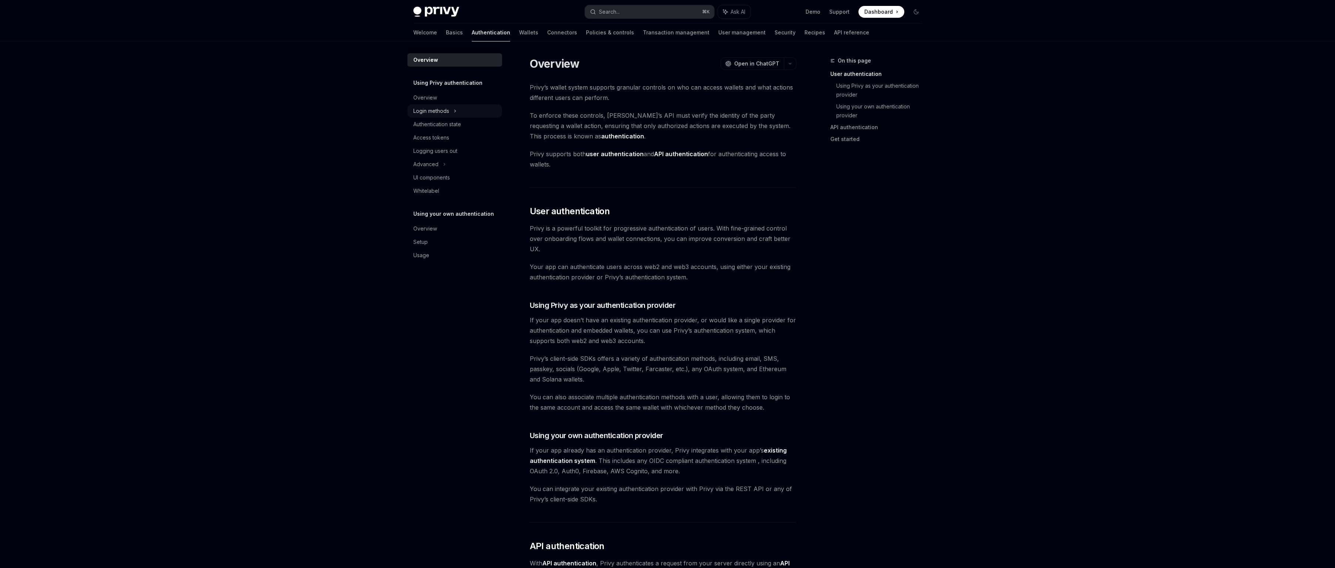 The height and width of the screenshot is (568, 1335). Describe the element at coordinates (676, 33) in the screenshot. I see `a: Transaction management` at that location.